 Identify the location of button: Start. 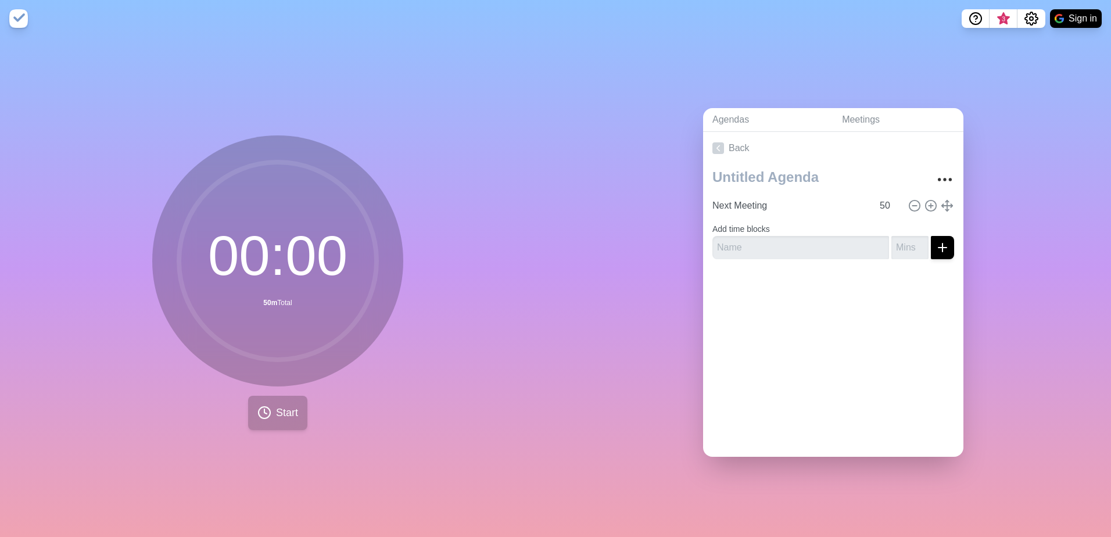
(278, 413).